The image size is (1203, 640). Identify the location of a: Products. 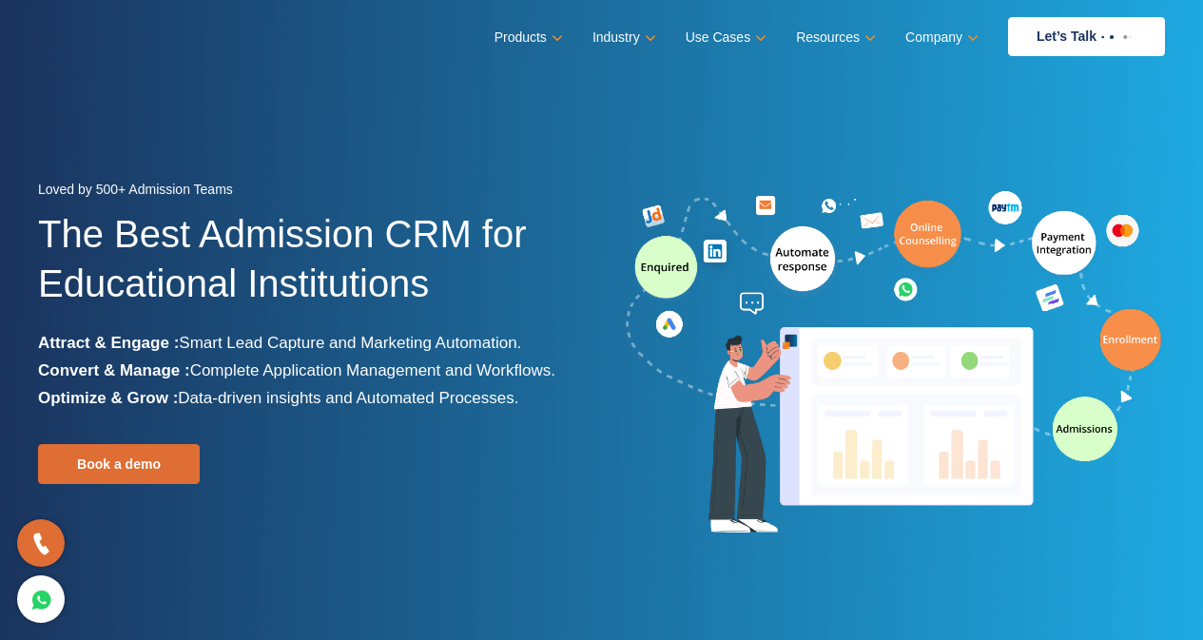
(527, 37).